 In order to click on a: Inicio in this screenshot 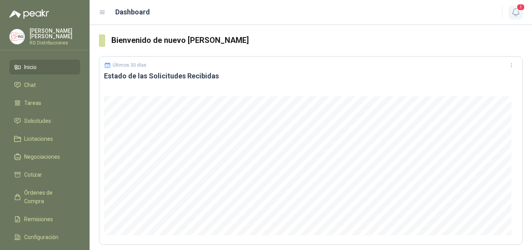, I will do `click(45, 67)`.